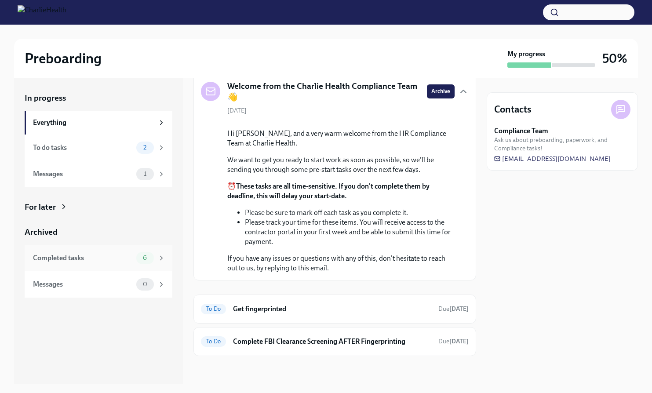 The height and width of the screenshot is (393, 652). What do you see at coordinates (63, 58) in the screenshot?
I see `h2: Preboarding` at bounding box center [63, 58].